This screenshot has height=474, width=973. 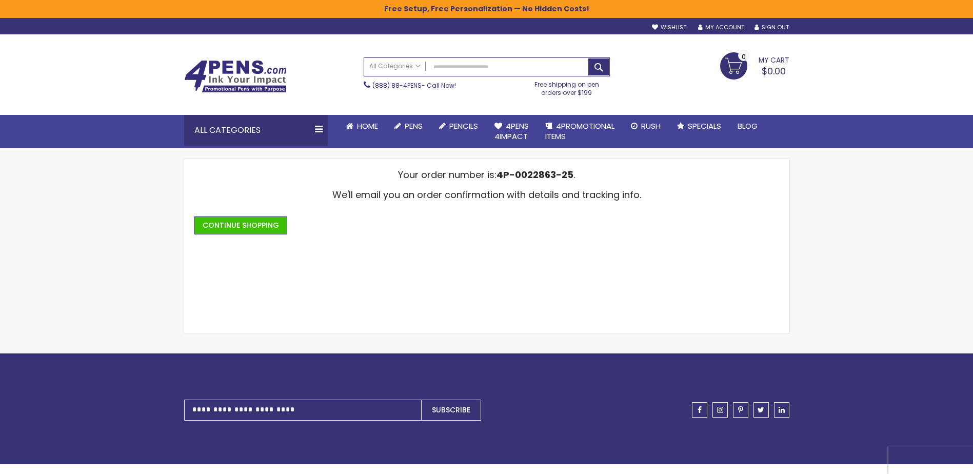 What do you see at coordinates (700, 410) in the screenshot?
I see `a: facebook` at bounding box center [700, 410].